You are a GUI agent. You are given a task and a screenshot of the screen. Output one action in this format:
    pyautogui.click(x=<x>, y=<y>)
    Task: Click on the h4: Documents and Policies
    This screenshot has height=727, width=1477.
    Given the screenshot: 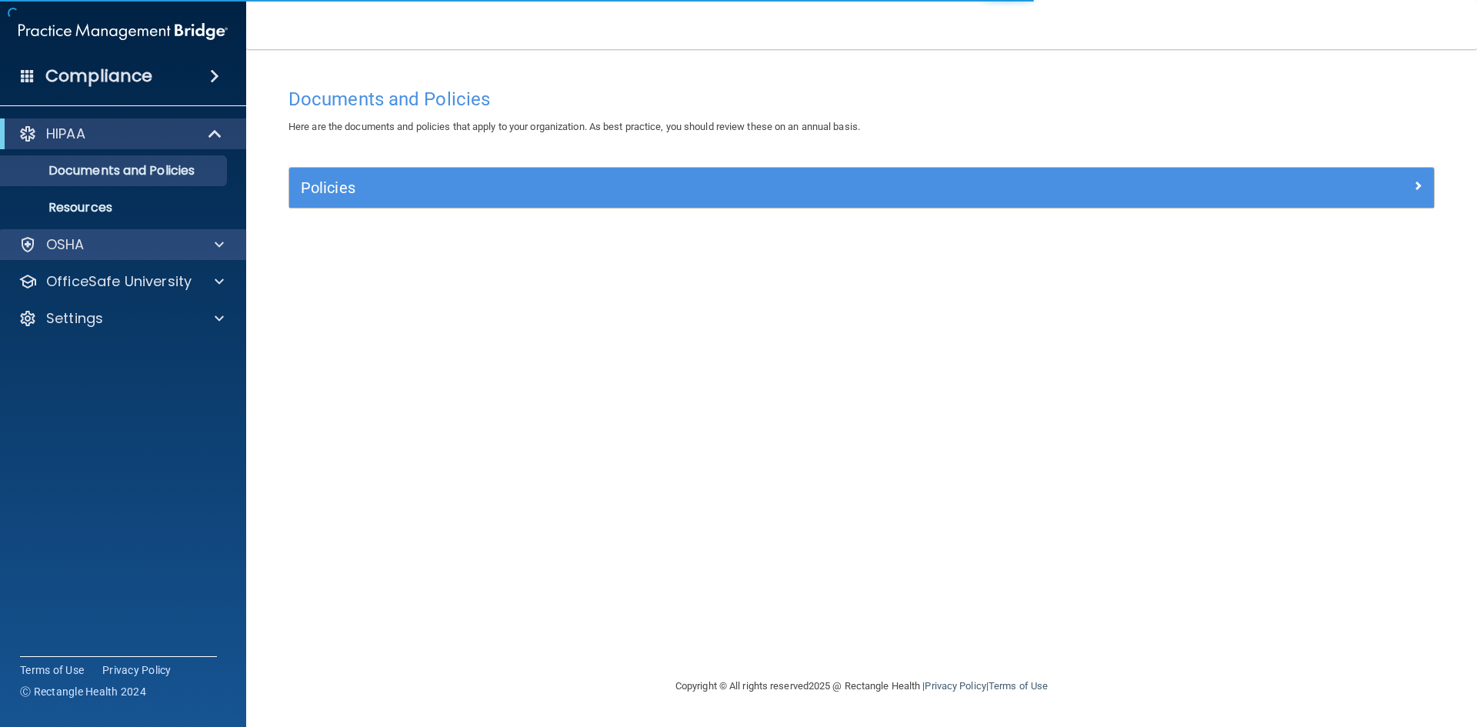 What is the action you would take?
    pyautogui.click(x=862, y=99)
    